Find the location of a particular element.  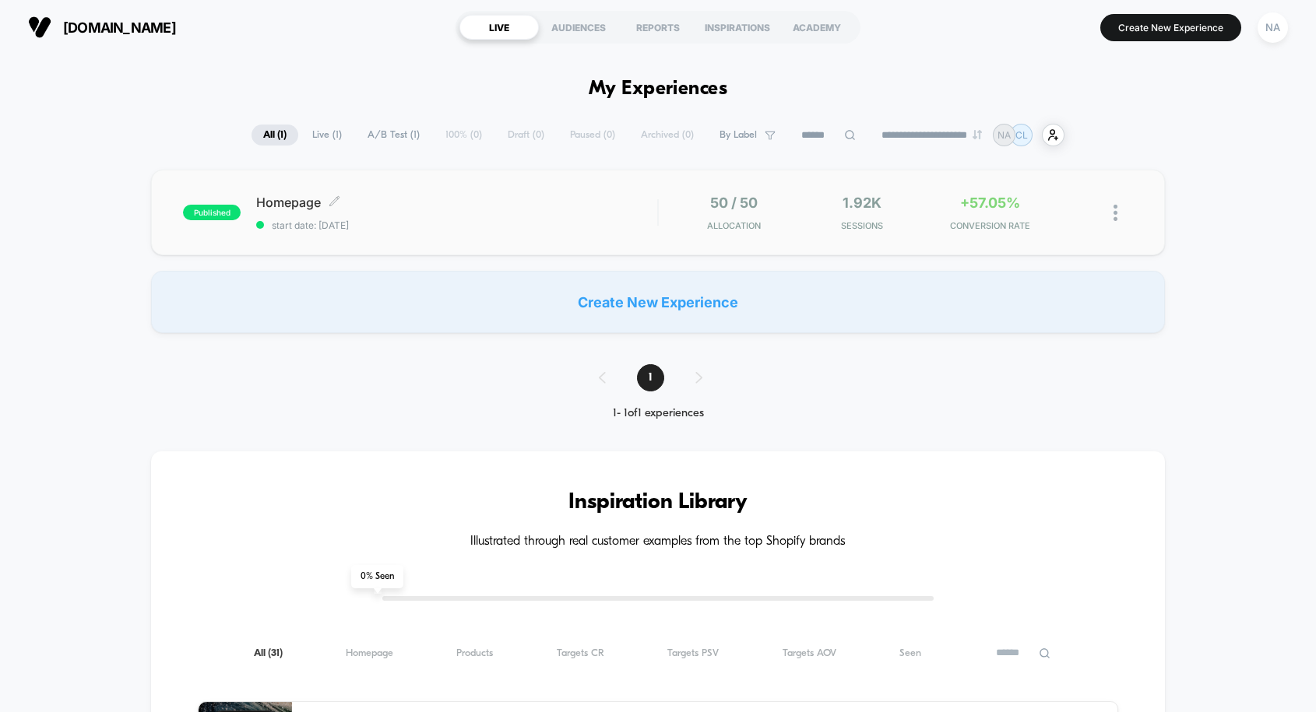

button: Create New Experience is located at coordinates (1170, 27).